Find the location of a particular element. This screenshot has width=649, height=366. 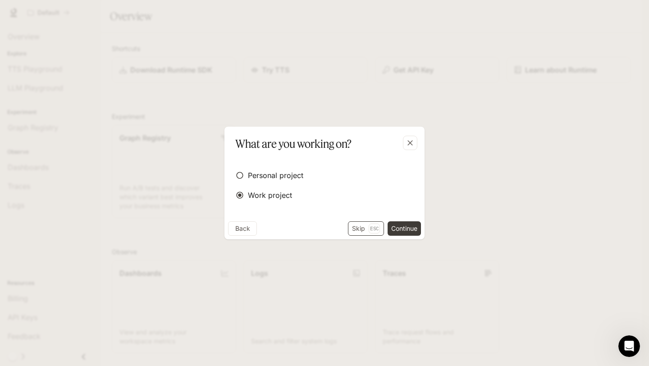

span: Work project is located at coordinates (270, 195).